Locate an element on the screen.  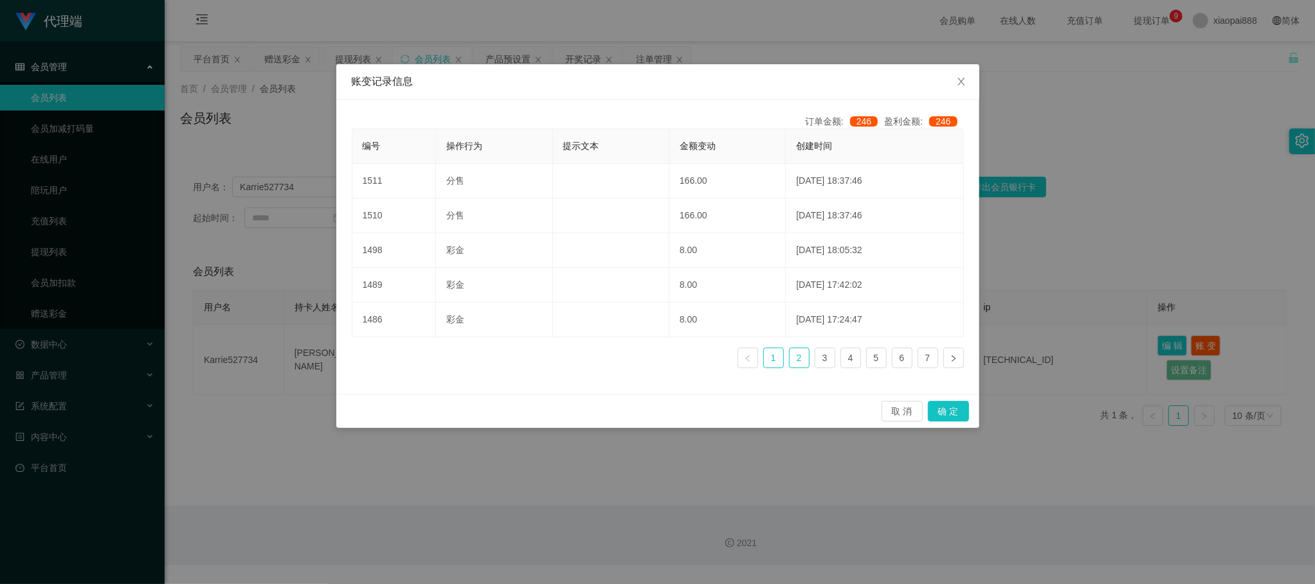
div: 盈利金额: is located at coordinates (923, 122).